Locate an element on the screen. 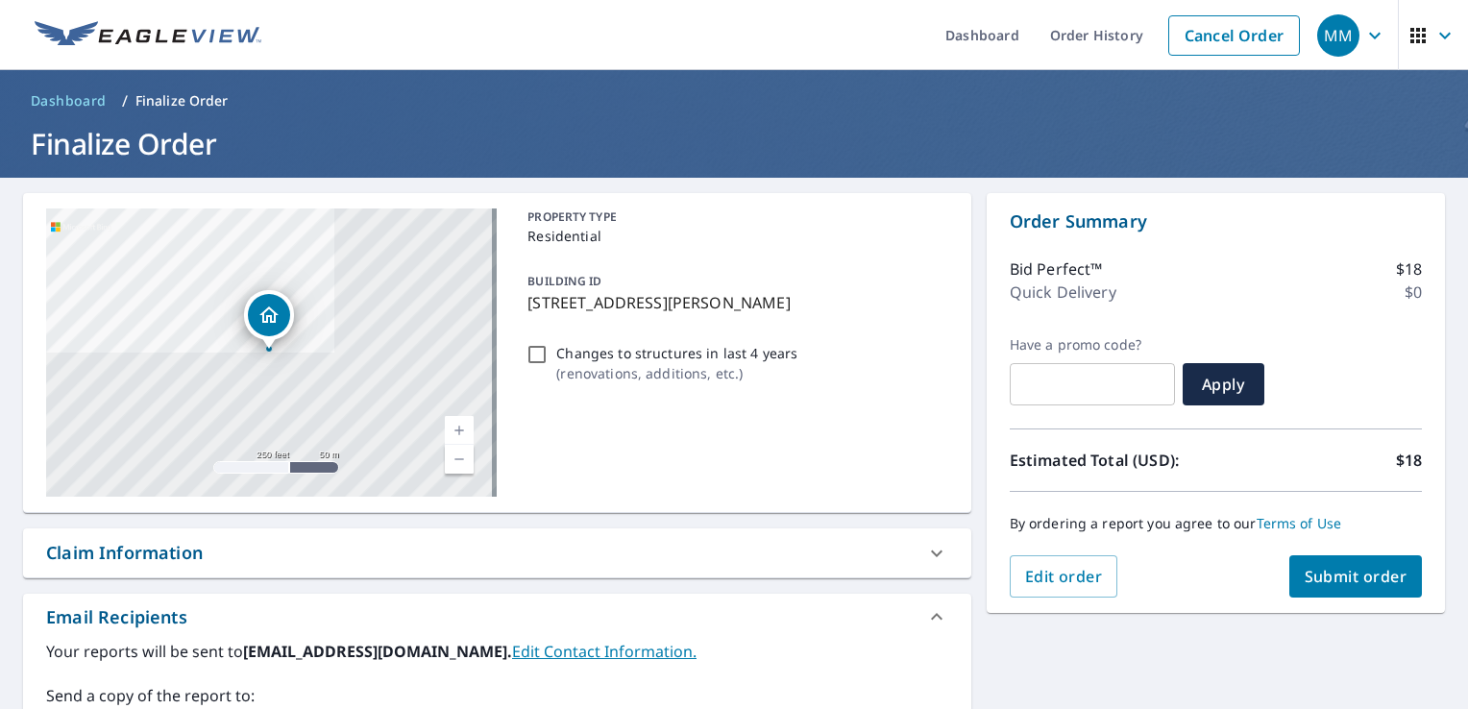  div: Dropped pin, building 1, Residential property, 6228 Emerald Springs Dr SE Acworth, GA 30102 is located at coordinates (269, 320).